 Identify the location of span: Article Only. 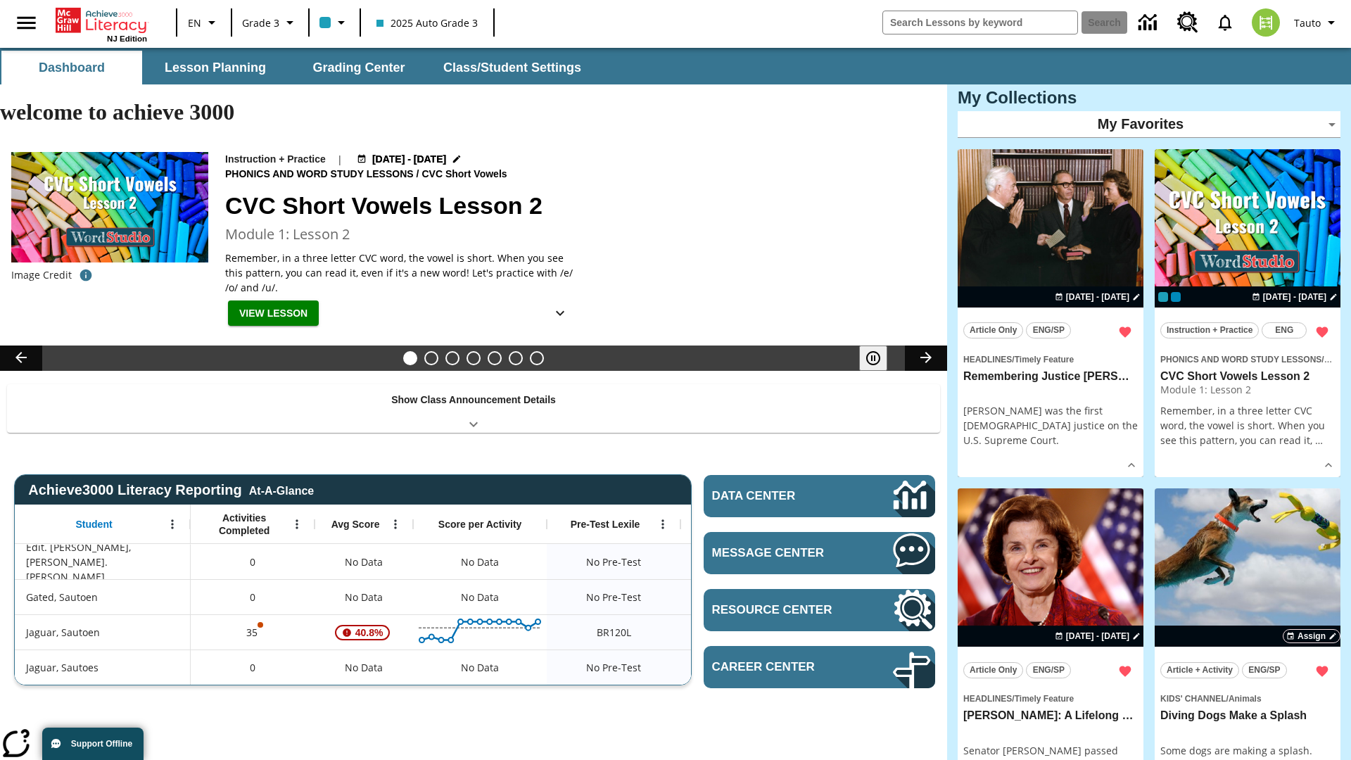
(993, 670).